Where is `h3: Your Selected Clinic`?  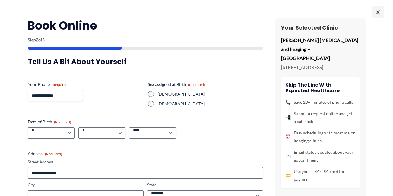 h3: Your Selected Clinic is located at coordinates (320, 27).